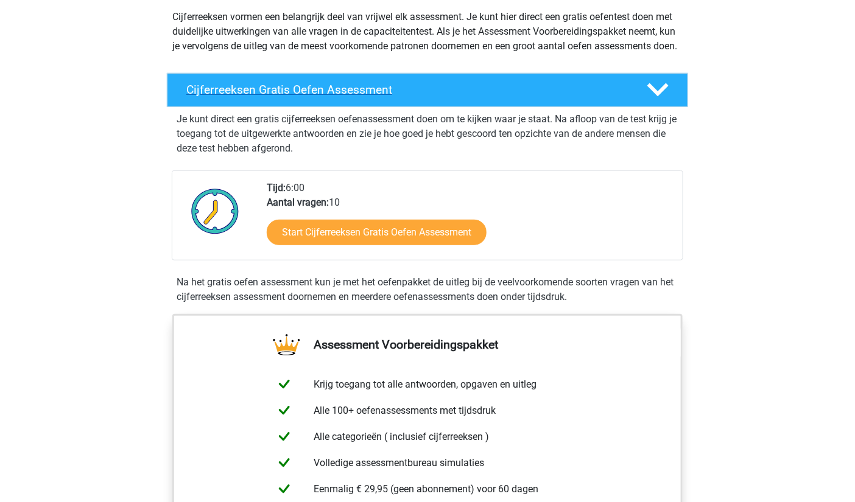  Describe the element at coordinates (407, 89) in the screenshot. I see `h4: Cijferreeksen Gratis Oefen Assessment` at that location.